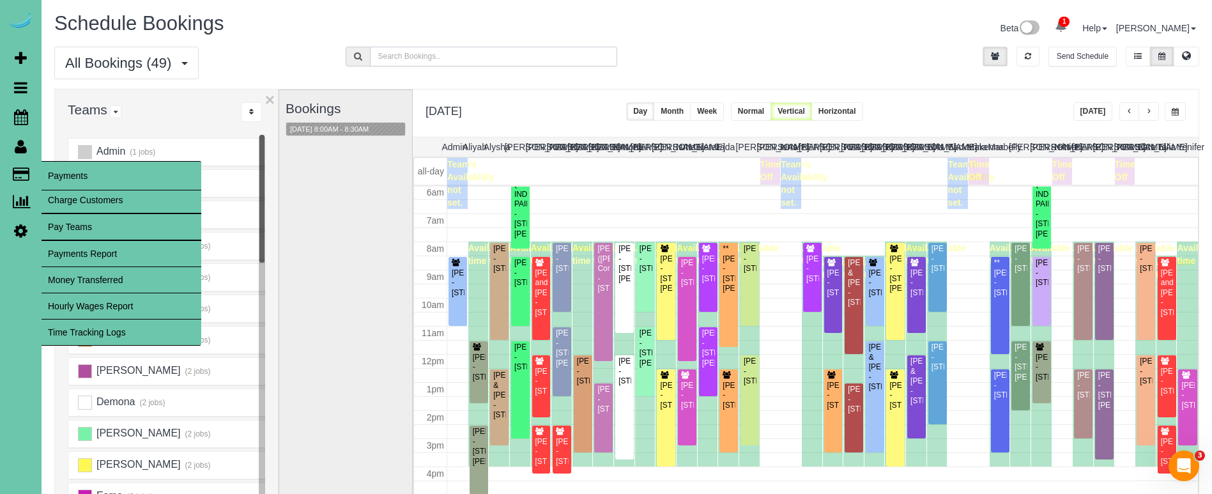 This screenshot has width=1212, height=494. Describe the element at coordinates (126, 63) in the screenshot. I see `button: All Bookings (49)` at that location.